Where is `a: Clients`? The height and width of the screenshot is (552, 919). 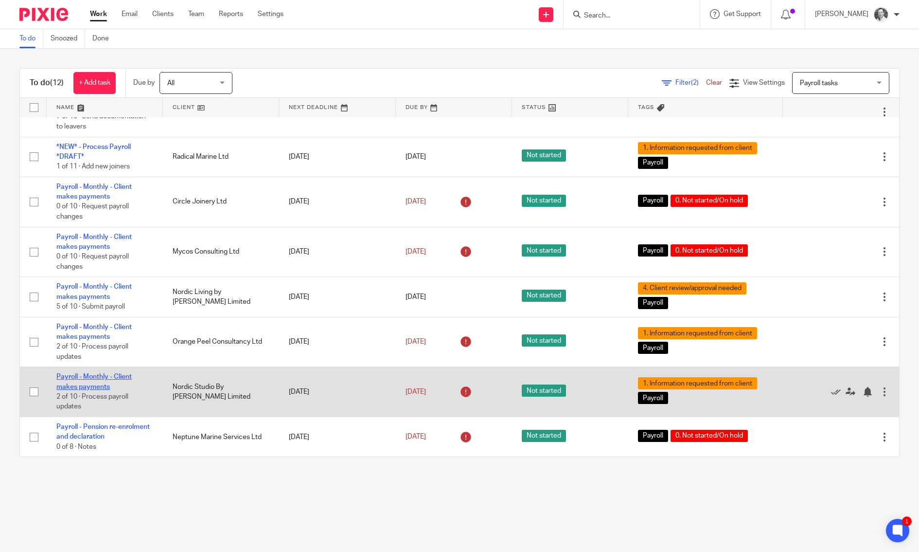
a: Clients is located at coordinates (163, 14).